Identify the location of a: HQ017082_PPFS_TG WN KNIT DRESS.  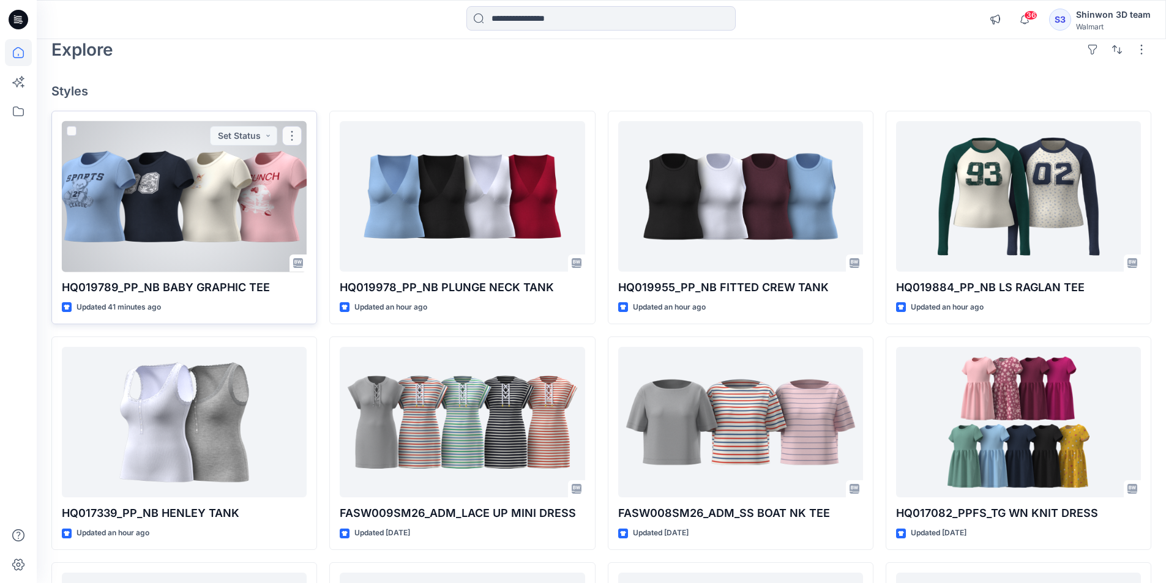
(1018, 422).